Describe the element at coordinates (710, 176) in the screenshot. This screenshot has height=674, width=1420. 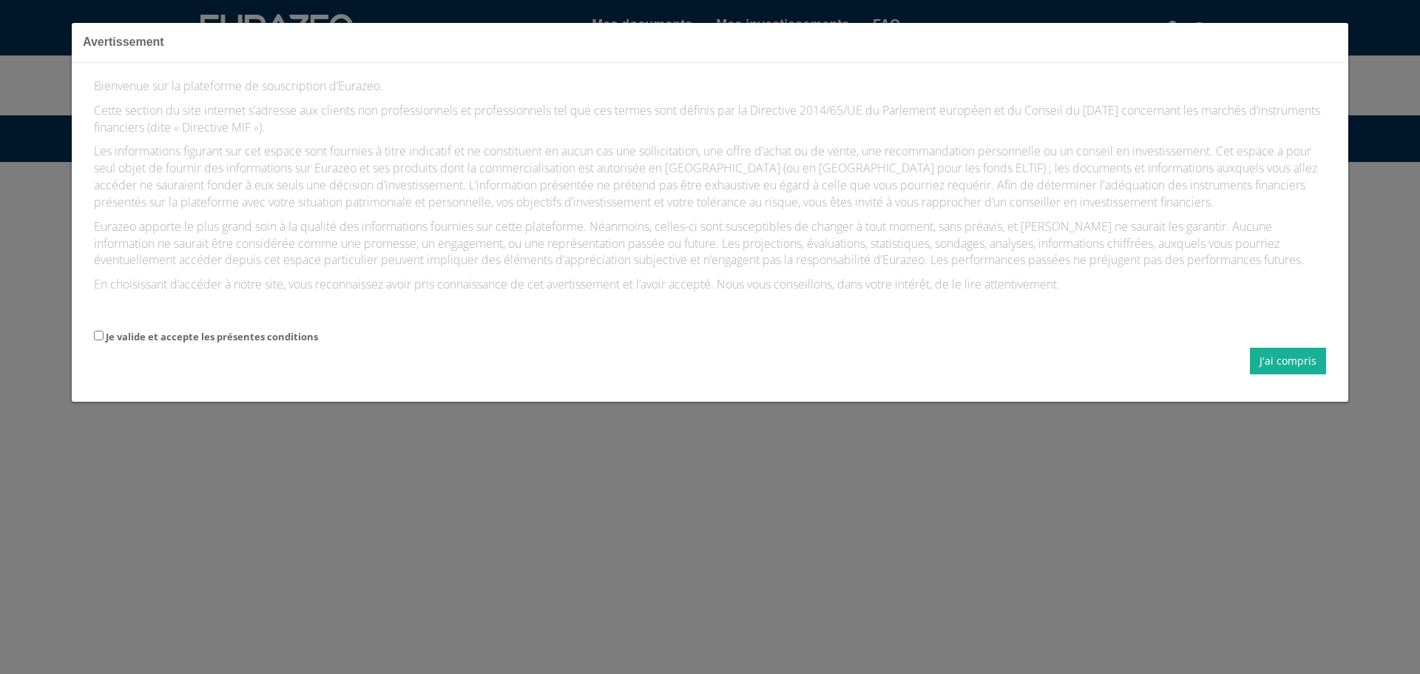
I see `p: Les informations figurant sur cet espace sont fournies à titre indicatif et ne constituent en auc...` at that location.